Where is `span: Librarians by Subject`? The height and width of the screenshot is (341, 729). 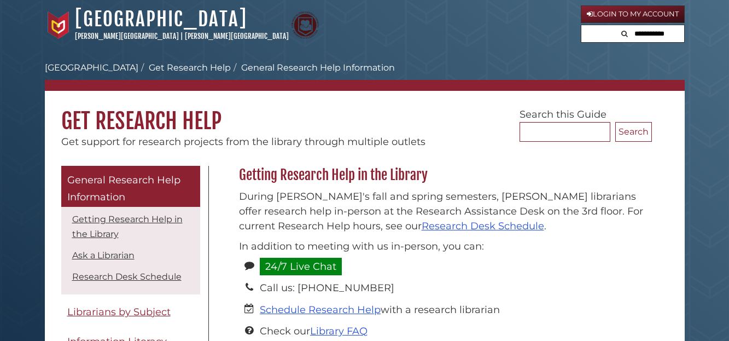 span: Librarians by Subject is located at coordinates (119, 312).